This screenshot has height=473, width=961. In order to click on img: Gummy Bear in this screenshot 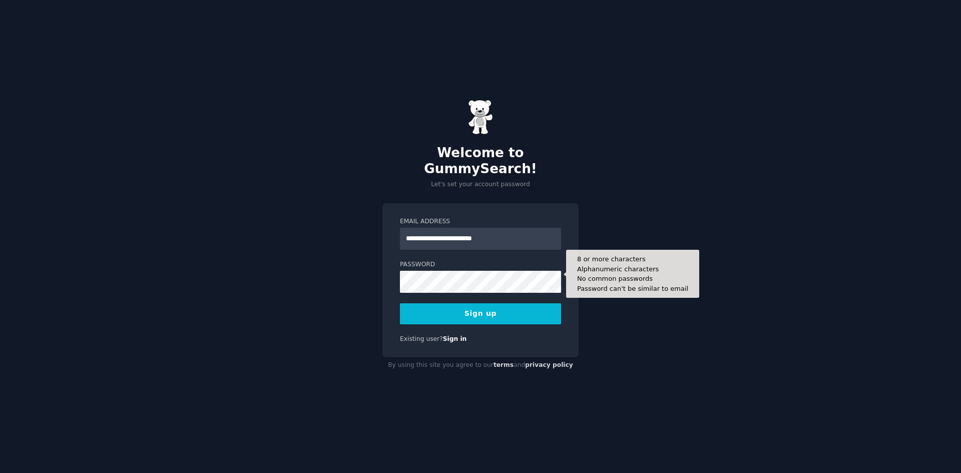, I will do `click(480, 117)`.